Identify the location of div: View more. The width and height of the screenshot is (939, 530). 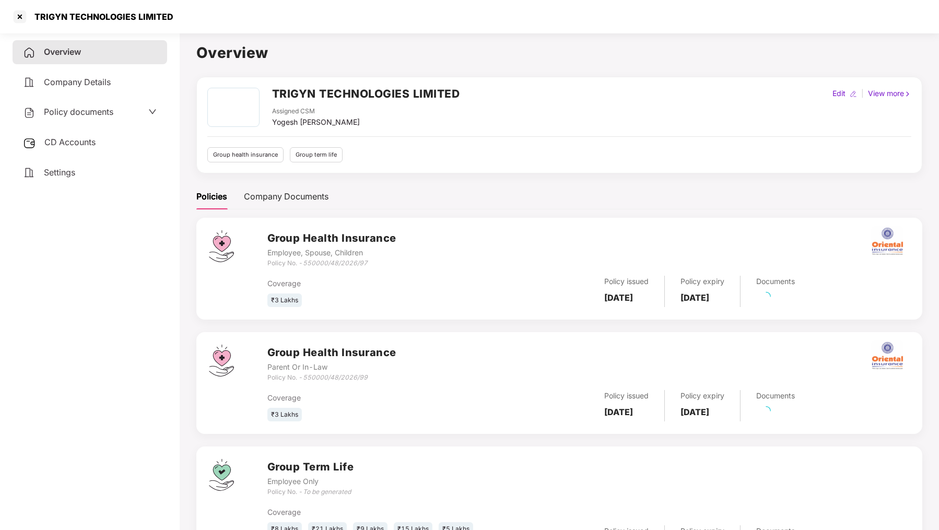
(890, 94).